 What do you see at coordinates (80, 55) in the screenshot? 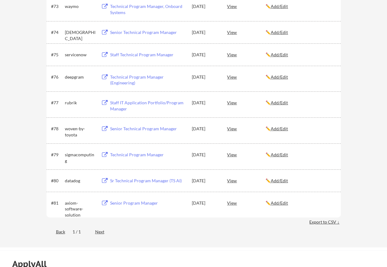
I see `div: servicenow` at bounding box center [80, 55].